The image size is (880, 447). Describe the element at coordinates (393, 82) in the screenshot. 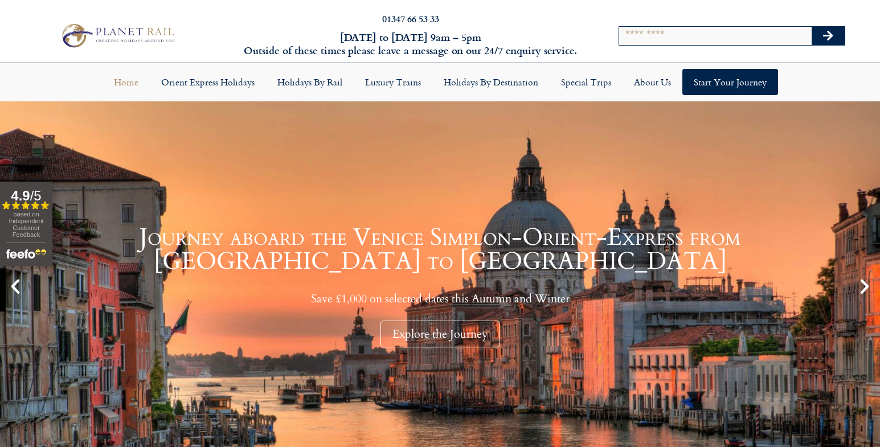

I see `a: Luxury Trains` at that location.